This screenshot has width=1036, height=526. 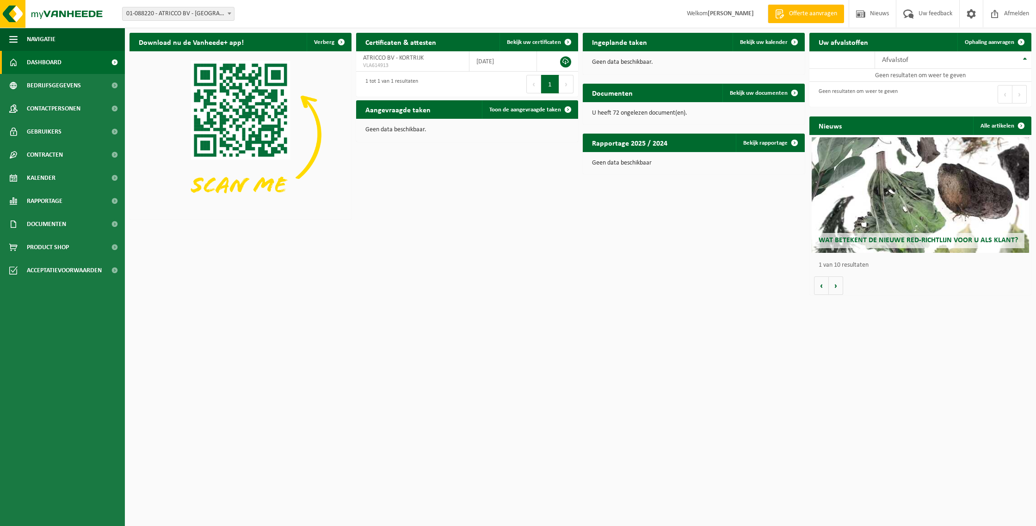 What do you see at coordinates (821, 286) in the screenshot?
I see `button: Vorige` at bounding box center [821, 286].